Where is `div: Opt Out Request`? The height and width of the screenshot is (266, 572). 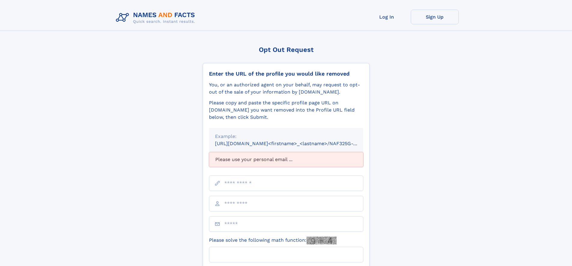
div: Opt Out Request is located at coordinates (286, 50).